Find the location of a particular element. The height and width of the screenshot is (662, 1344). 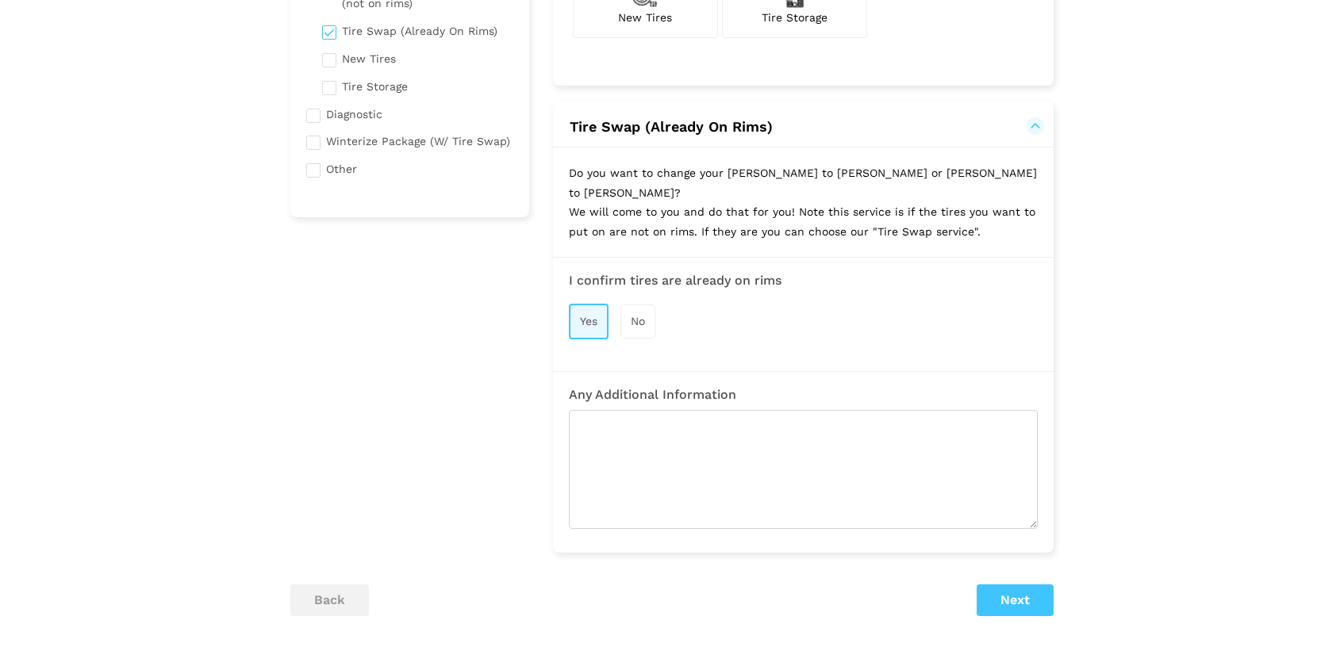

span: No is located at coordinates (638, 321).